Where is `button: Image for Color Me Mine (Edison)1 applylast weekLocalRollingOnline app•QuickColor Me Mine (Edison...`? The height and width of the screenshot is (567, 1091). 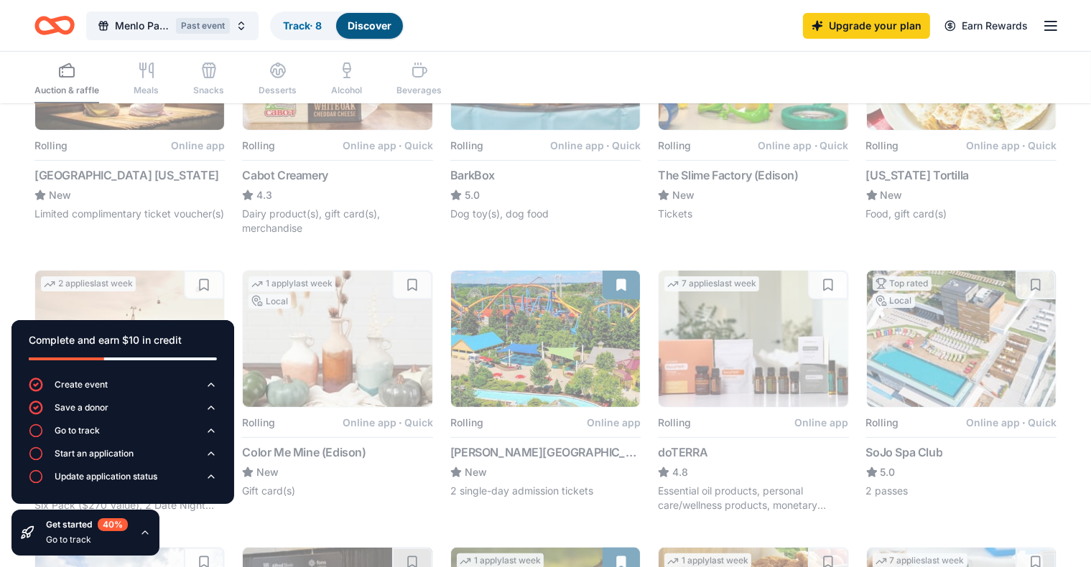 button: Image for Color Me Mine (Edison)1 applylast weekLocalRollingOnline app•QuickColor Me Mine (Edison... is located at coordinates (337, 384).